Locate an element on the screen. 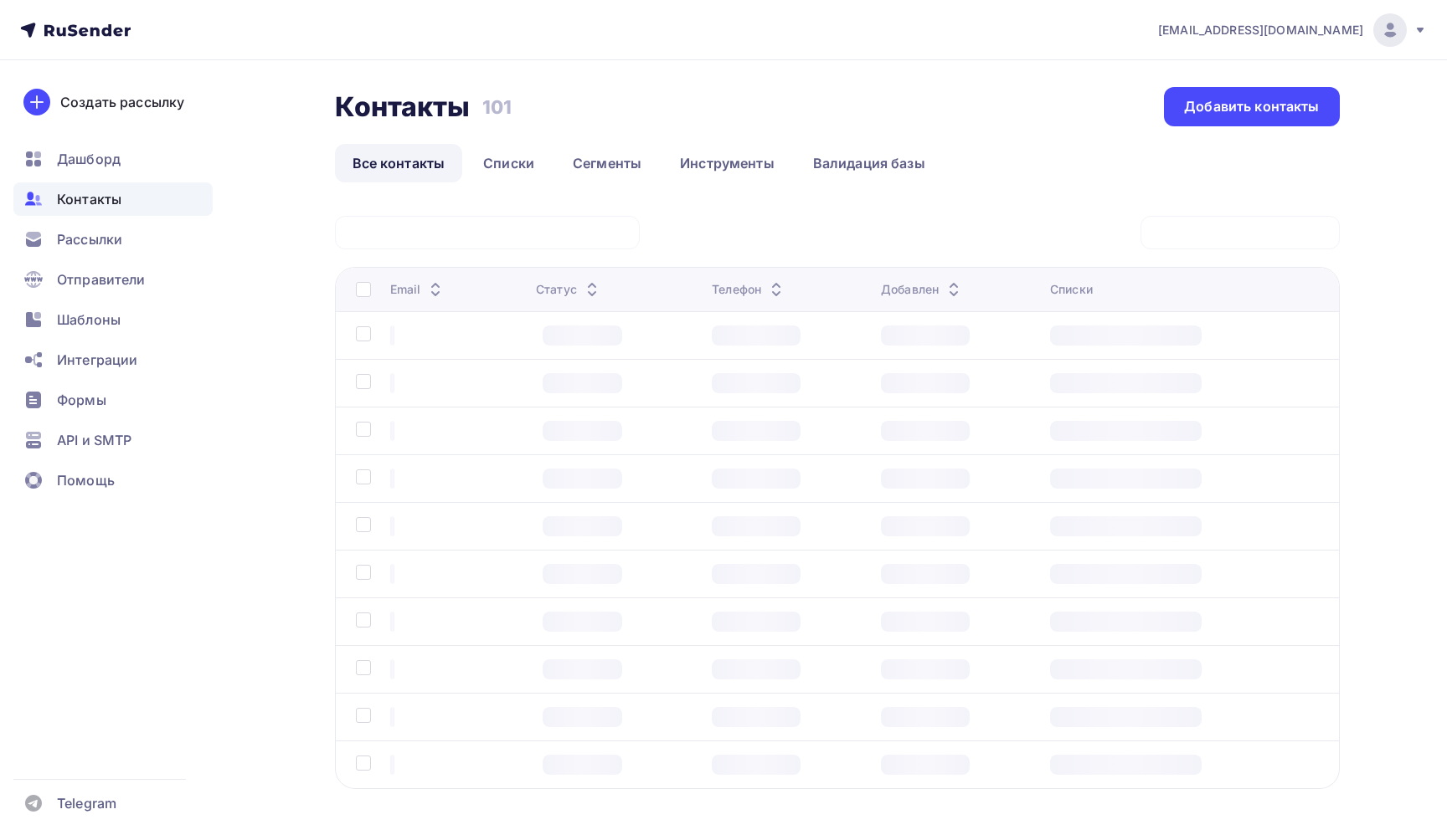  a: Рассылки is located at coordinates (113, 239).